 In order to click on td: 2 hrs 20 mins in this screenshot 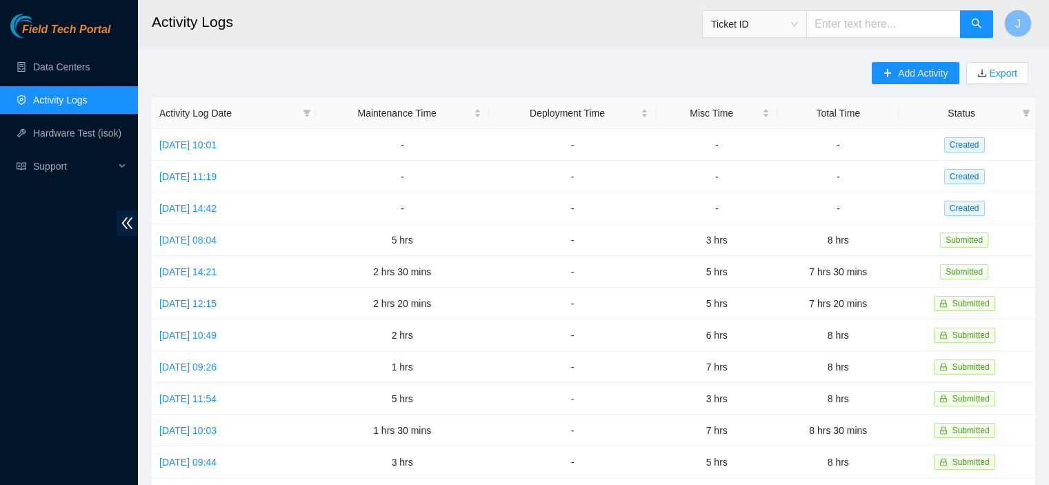, I will do `click(402, 303)`.